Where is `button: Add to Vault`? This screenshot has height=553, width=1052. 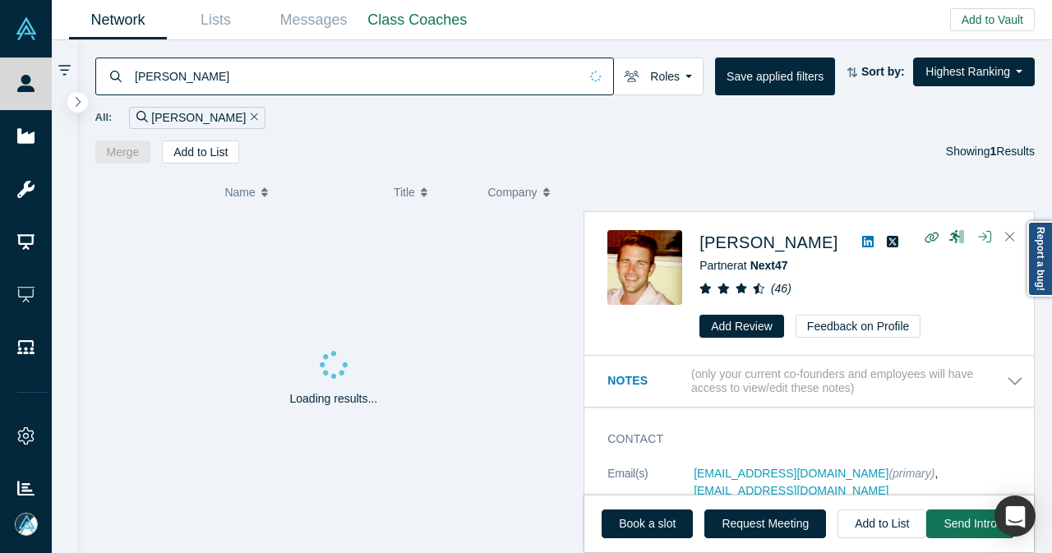 button: Add to Vault is located at coordinates (992, 20).